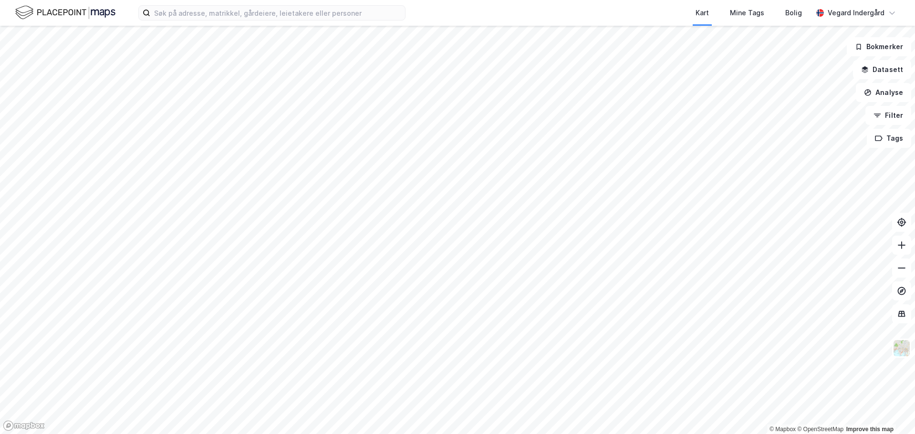  I want to click on img: logo.f888ab2527a4732fd821a326f86c7f29.svg, so click(65, 12).